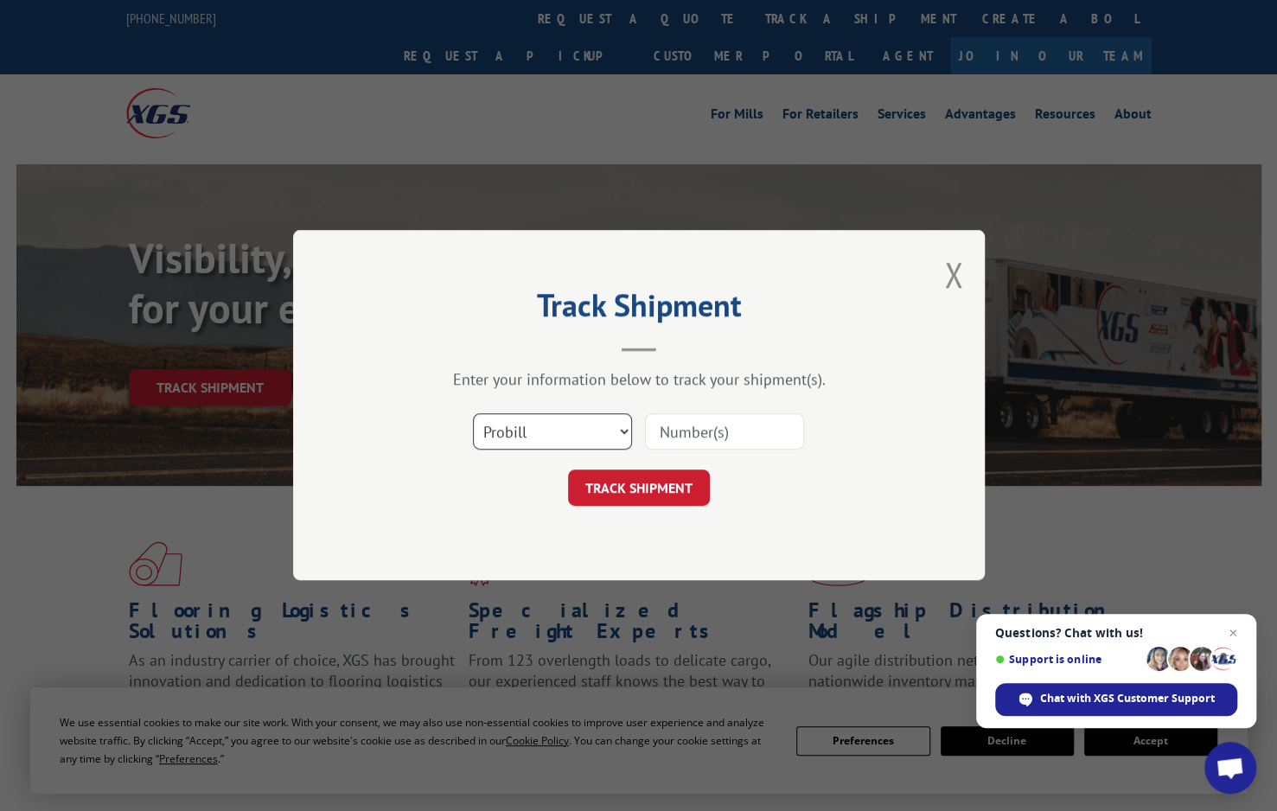 Image resolution: width=1277 pixels, height=811 pixels. Describe the element at coordinates (1127, 699) in the screenshot. I see `span: Chat with XGS Customer Support` at that location.